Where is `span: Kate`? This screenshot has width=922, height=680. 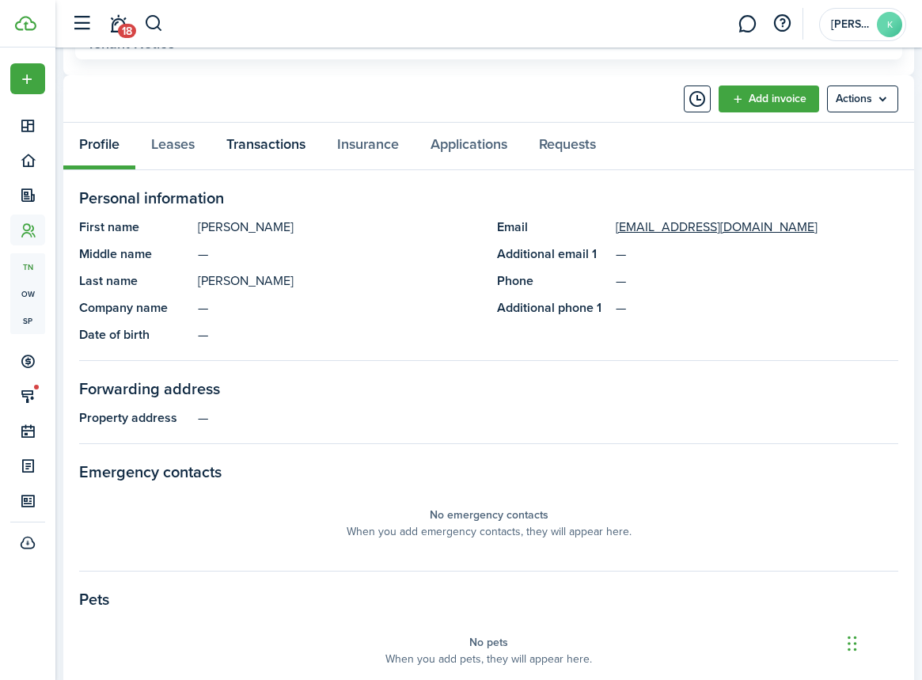
span: Kate is located at coordinates (851, 25).